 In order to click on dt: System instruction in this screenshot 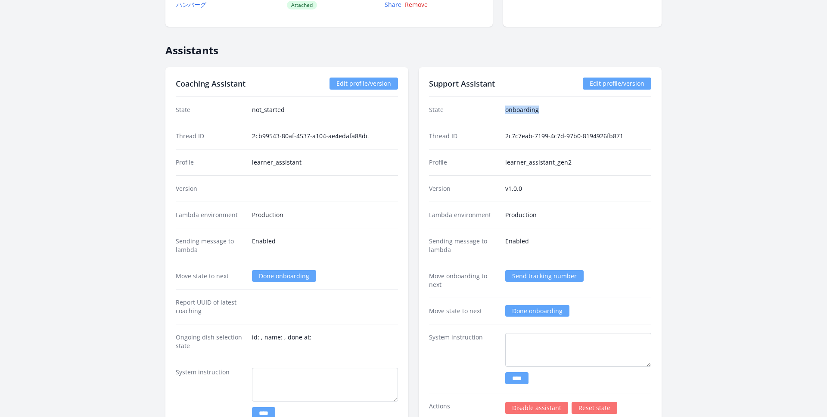, I will do `click(464, 358)`.